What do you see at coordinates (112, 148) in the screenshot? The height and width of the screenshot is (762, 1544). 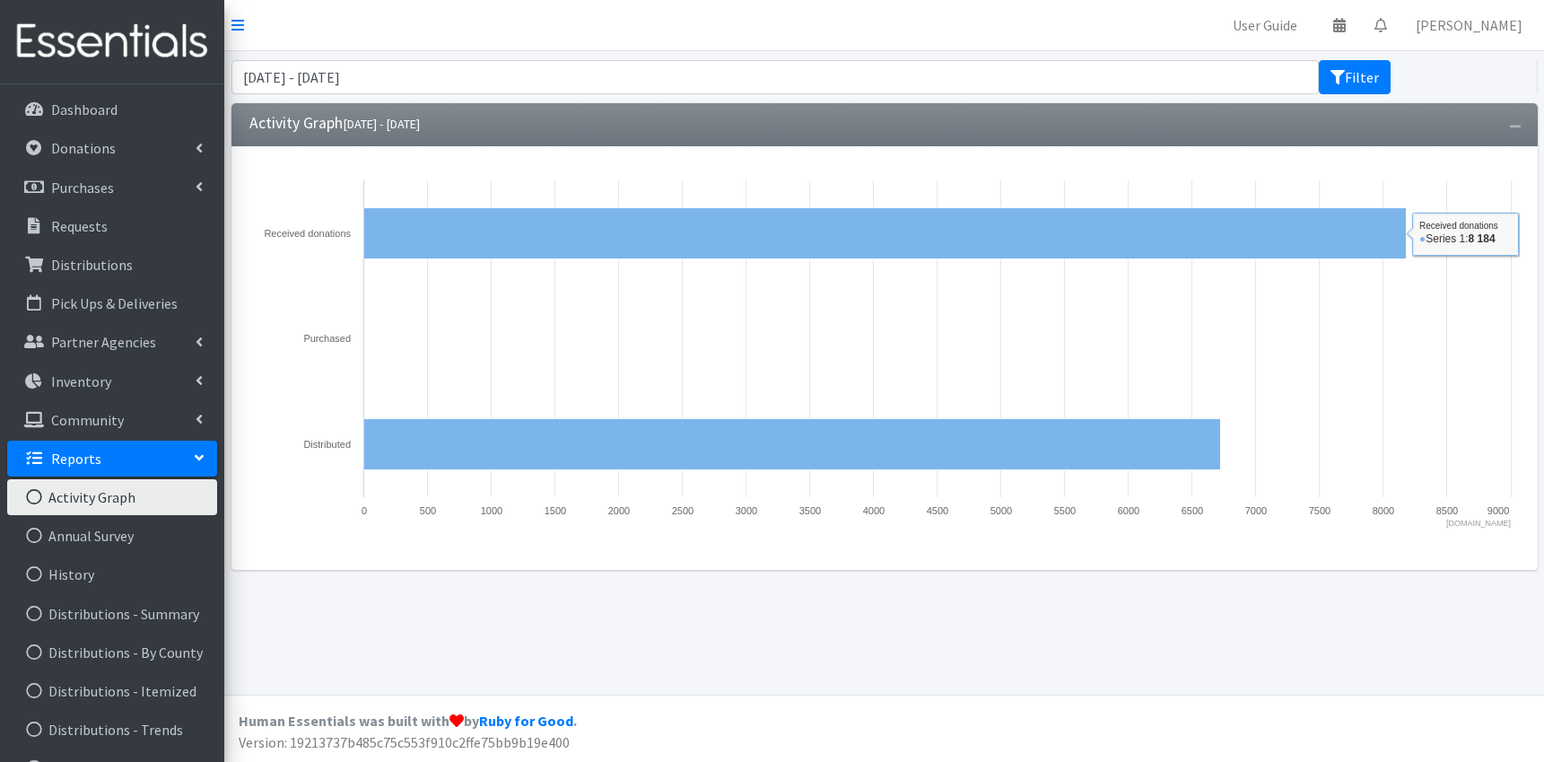 I see `a: Donations` at bounding box center [112, 148].